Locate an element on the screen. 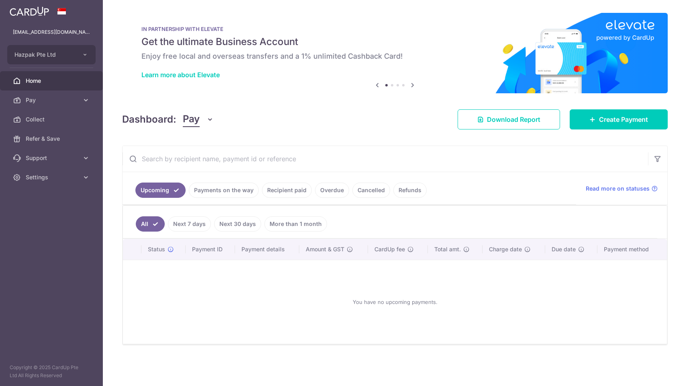 Image resolution: width=687 pixels, height=386 pixels. a: Download Report is located at coordinates (509, 119).